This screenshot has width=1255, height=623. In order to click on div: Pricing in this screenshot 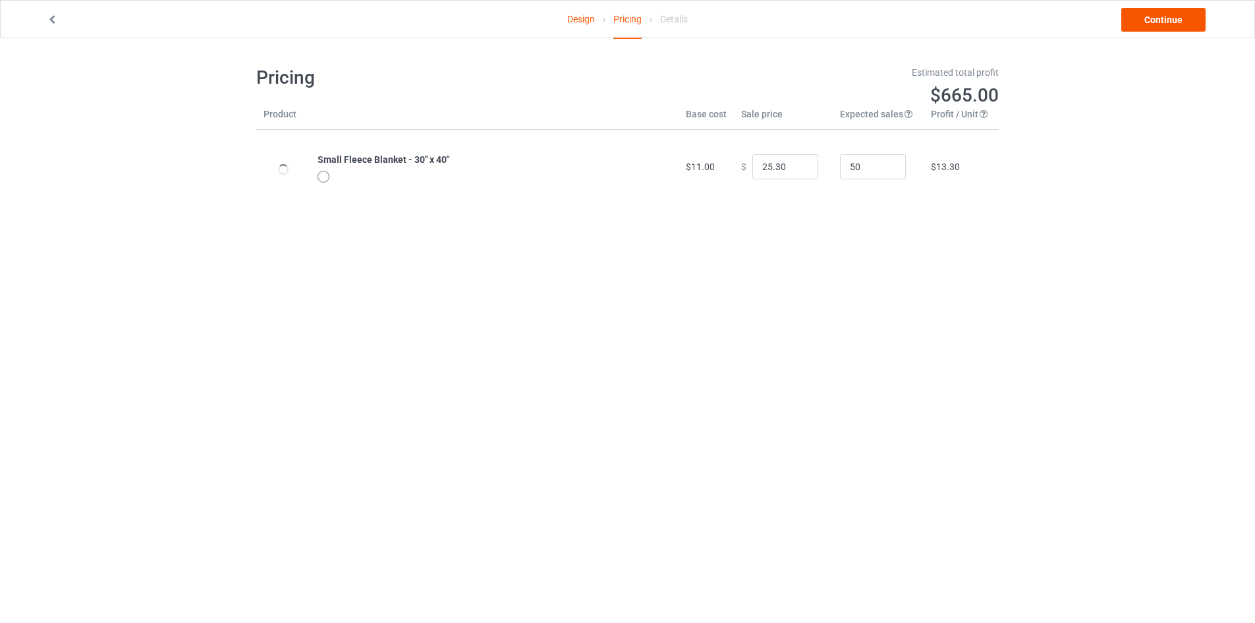, I will do `click(627, 20)`.